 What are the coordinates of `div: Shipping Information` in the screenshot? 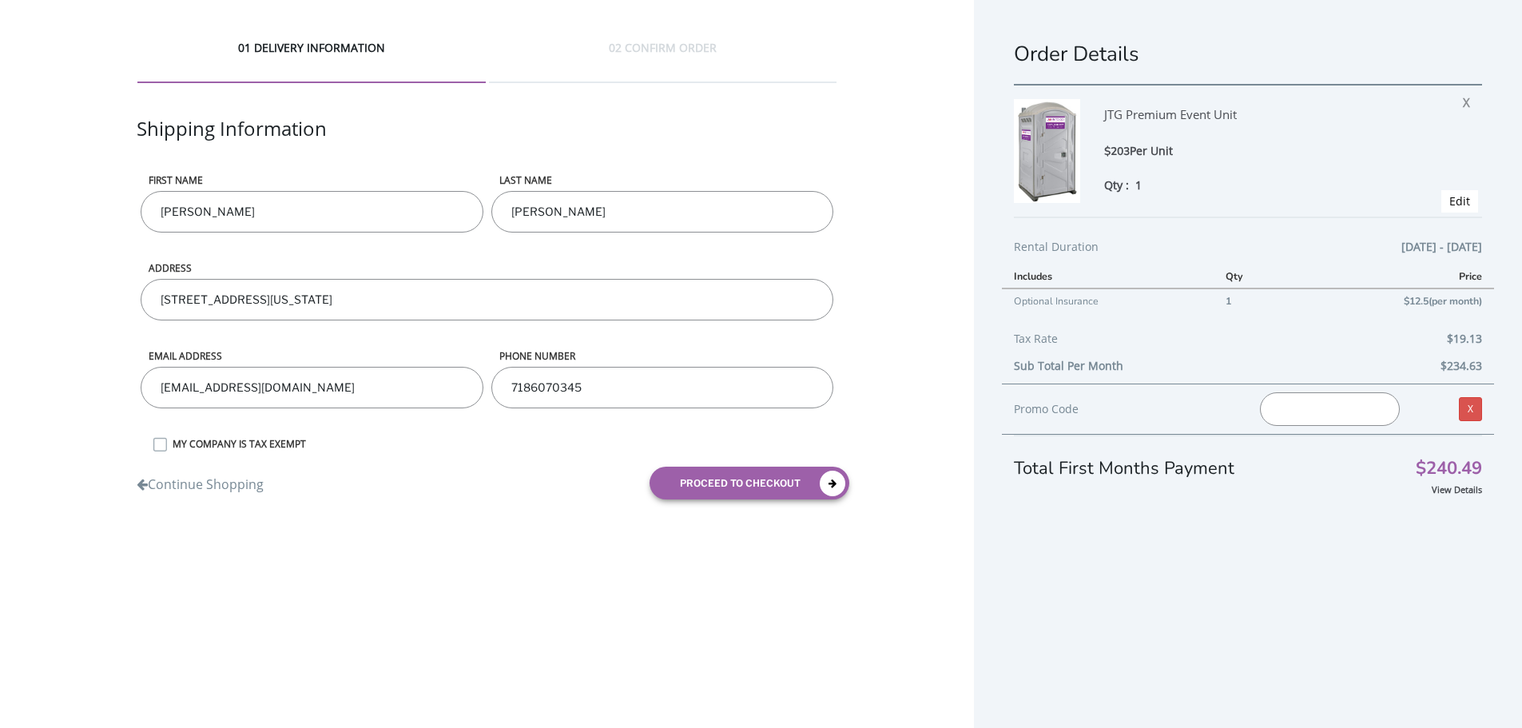 It's located at (487, 144).